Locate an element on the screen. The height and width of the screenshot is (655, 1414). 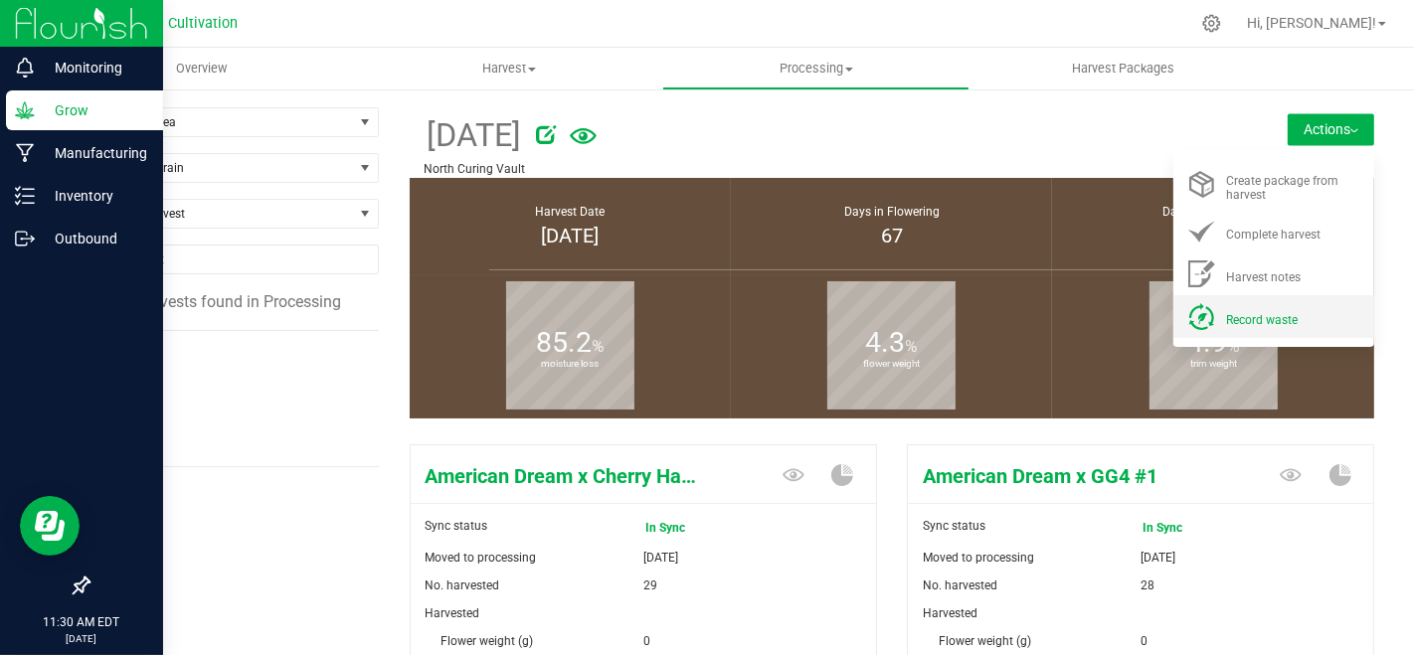
span: American Dream x Cherry Hash Plant #6 is located at coordinates (565, 476).